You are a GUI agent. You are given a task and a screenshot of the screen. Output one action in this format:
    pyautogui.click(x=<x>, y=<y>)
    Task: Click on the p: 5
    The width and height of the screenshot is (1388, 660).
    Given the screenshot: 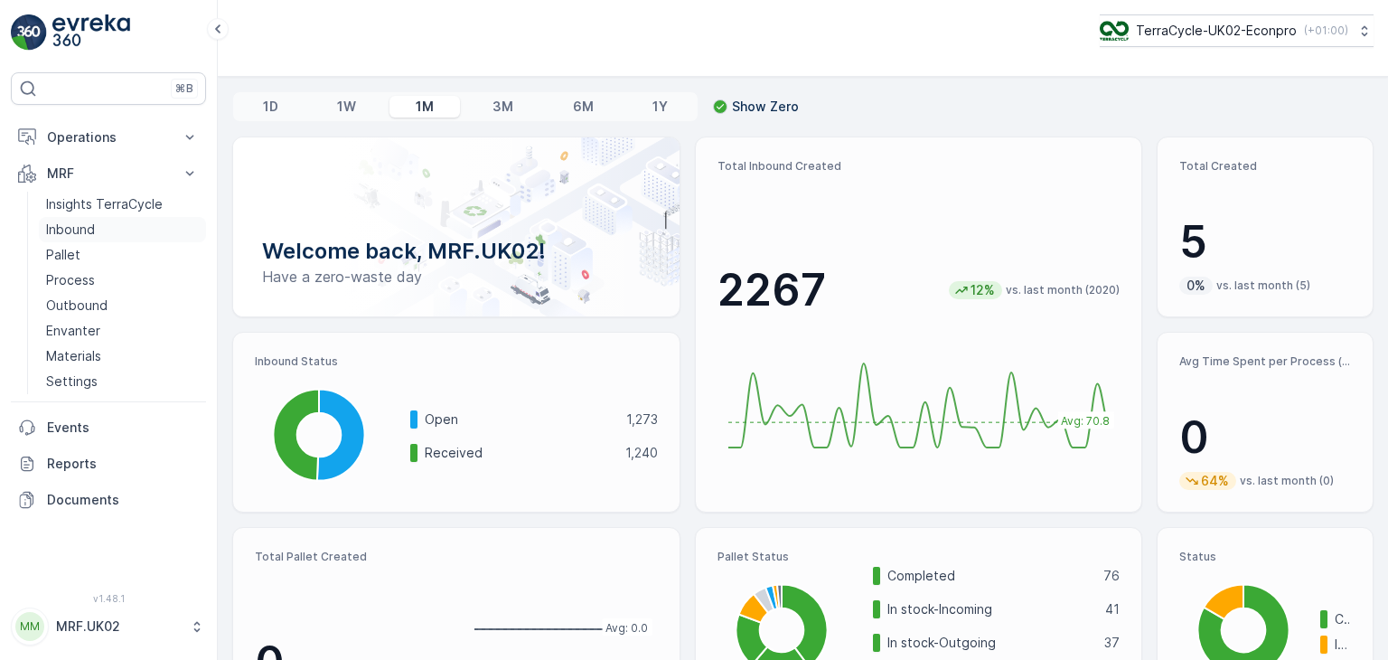 What is the action you would take?
    pyautogui.click(x=1265, y=242)
    